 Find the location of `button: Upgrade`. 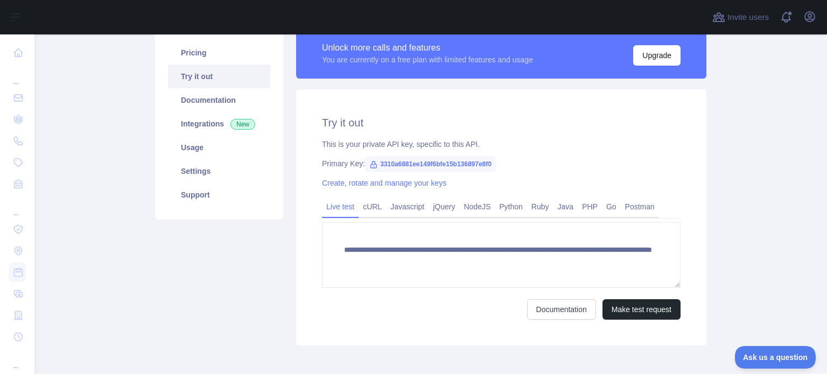

button: Upgrade is located at coordinates (657, 55).